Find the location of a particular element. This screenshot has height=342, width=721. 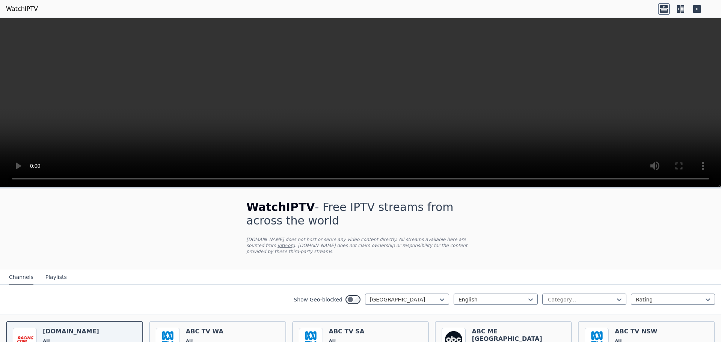

a: iptv-org is located at coordinates (286, 245).